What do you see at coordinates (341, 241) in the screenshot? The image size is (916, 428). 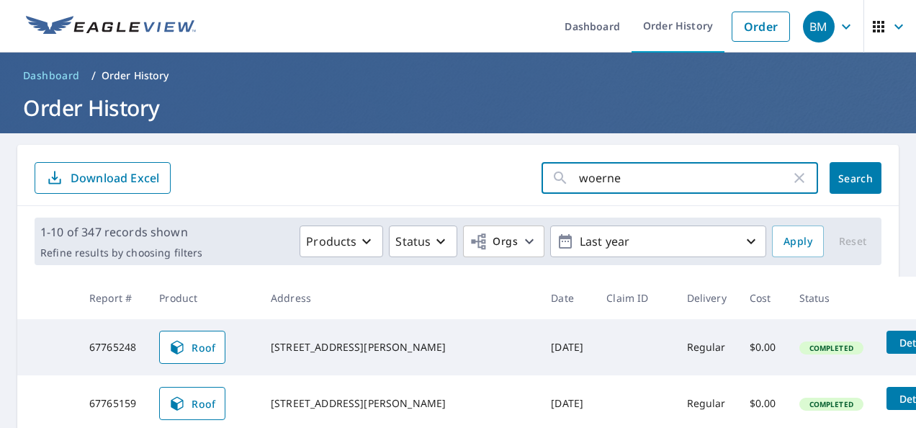 I see `button: Products` at bounding box center [341, 241].